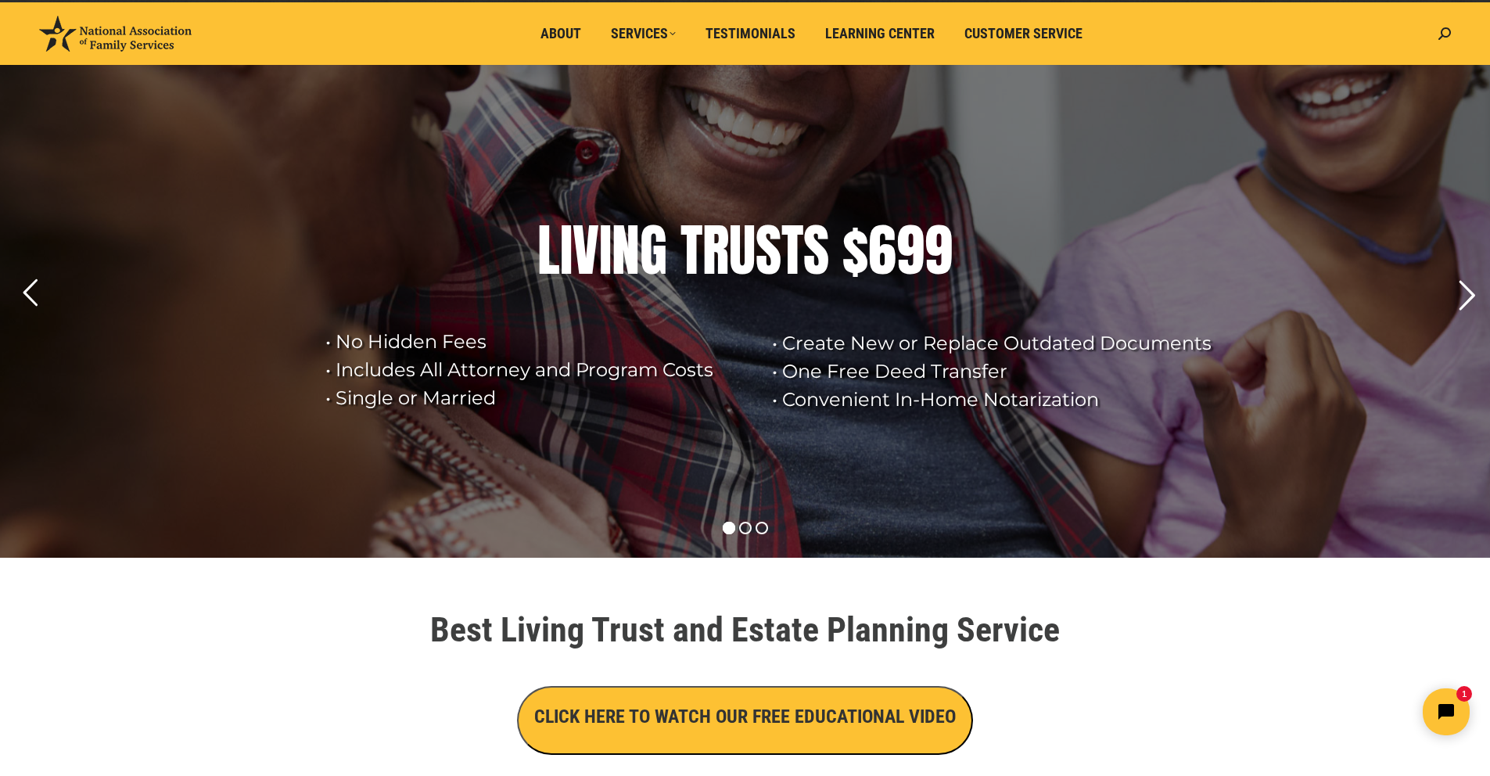 This screenshot has height=776, width=1490. Describe the element at coordinates (745, 630) in the screenshot. I see `h1: Best Living Trust and Estate Planning Service` at that location.